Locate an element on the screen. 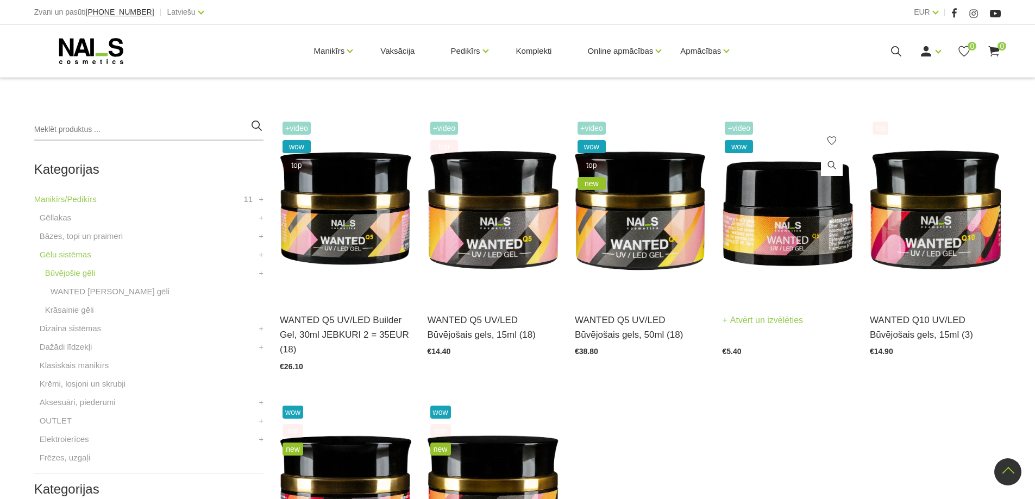 This screenshot has width=1035, height=499. a: Online apmācības is located at coordinates (620, 51).